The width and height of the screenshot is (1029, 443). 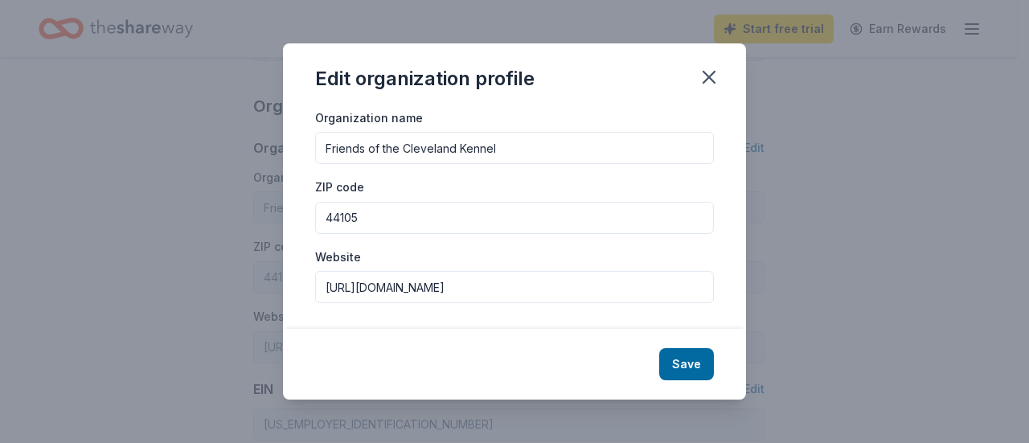 I want to click on div: Edit organization profile, so click(x=425, y=79).